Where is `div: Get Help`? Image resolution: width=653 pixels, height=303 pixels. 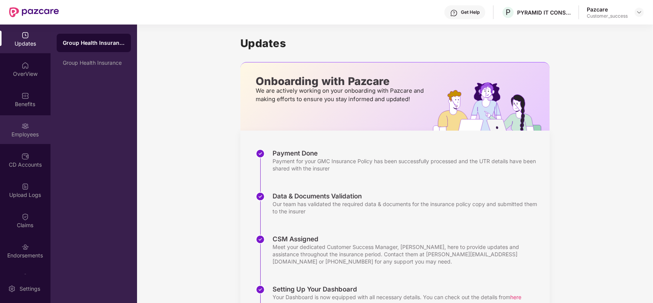
div: Get Help is located at coordinates (470, 12).